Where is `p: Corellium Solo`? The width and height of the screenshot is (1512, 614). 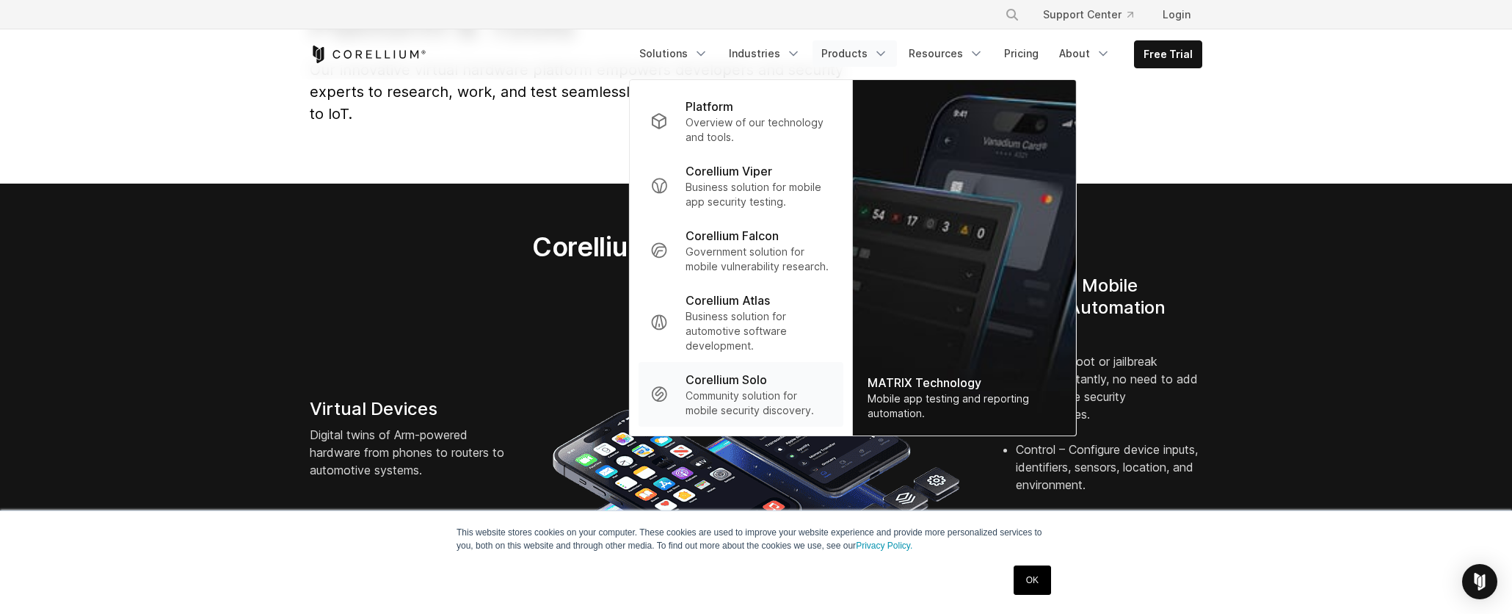
p: Corellium Solo is located at coordinates (726, 379).